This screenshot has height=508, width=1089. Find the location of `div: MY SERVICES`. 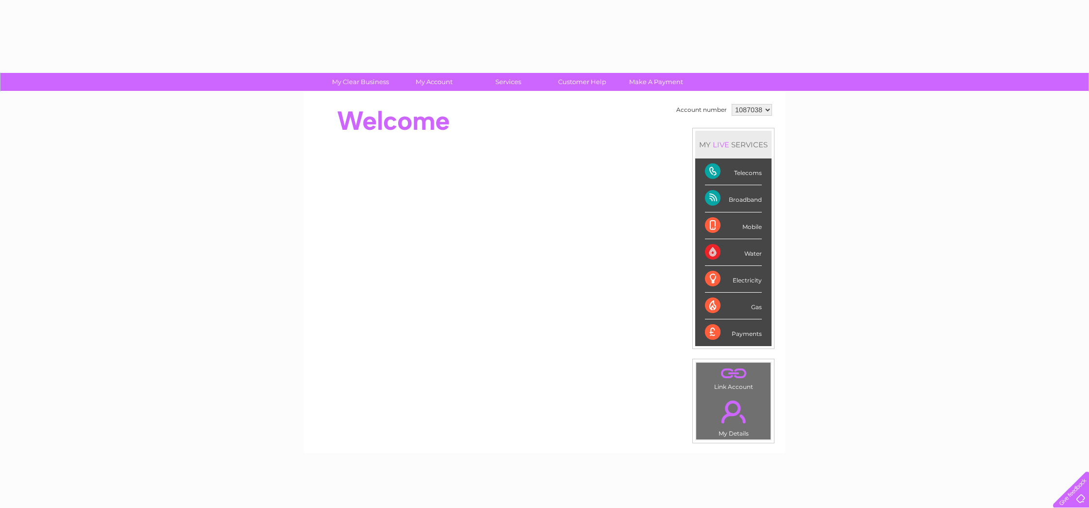

div: MY SERVICES is located at coordinates (733, 144).